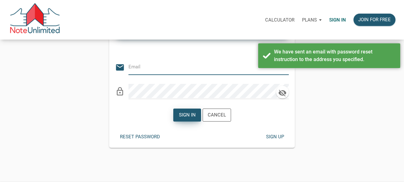  I want to click on div: Sign in, so click(187, 115).